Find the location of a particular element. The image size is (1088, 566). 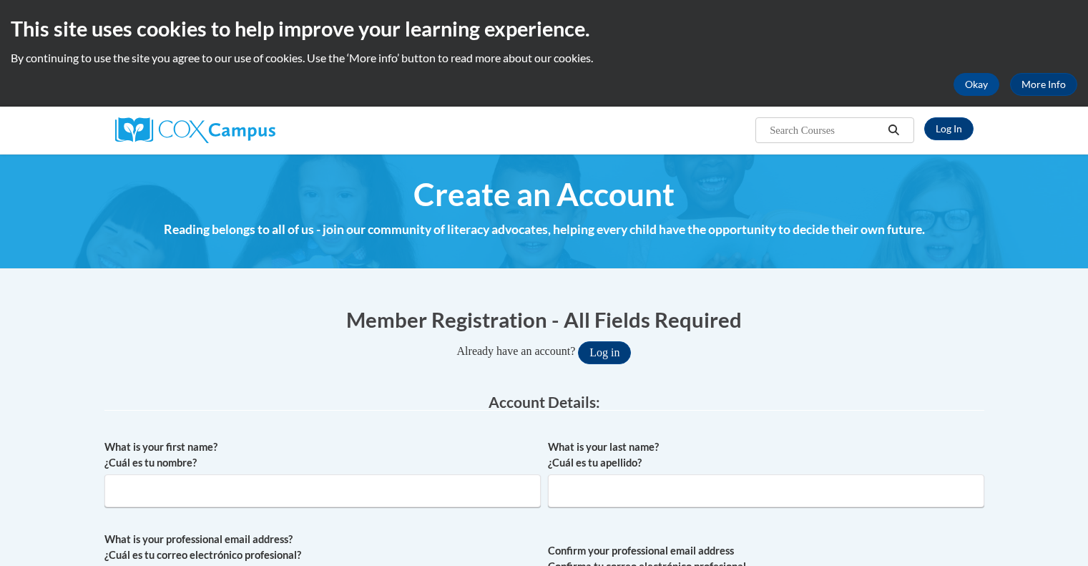

h4: Reading belongs to all of us - join our community of literacy advocates, helping every child have... is located at coordinates (544, 230).